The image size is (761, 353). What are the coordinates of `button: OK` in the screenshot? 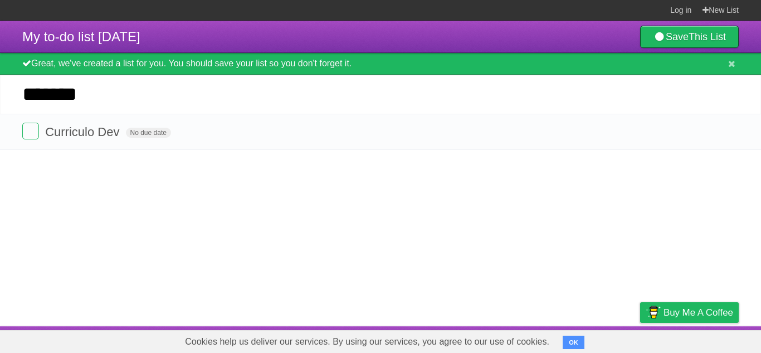 It's located at (573, 342).